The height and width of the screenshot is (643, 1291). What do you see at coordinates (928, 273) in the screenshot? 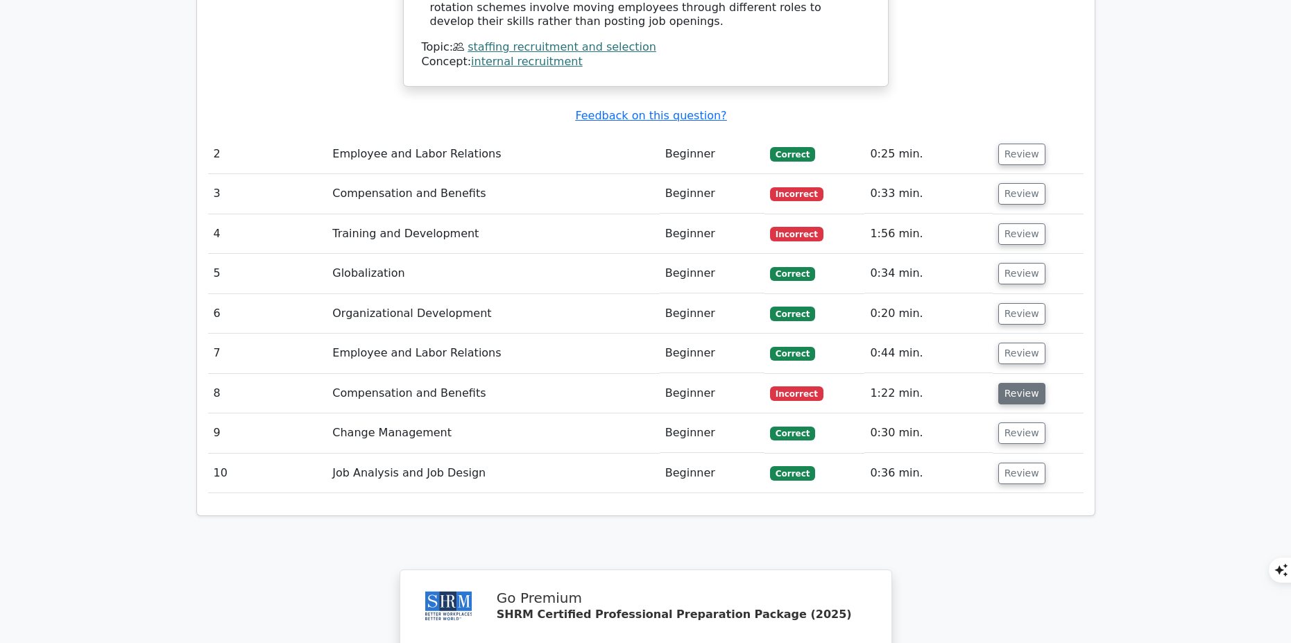
I see `td: 0:34 min.` at bounding box center [928, 273].